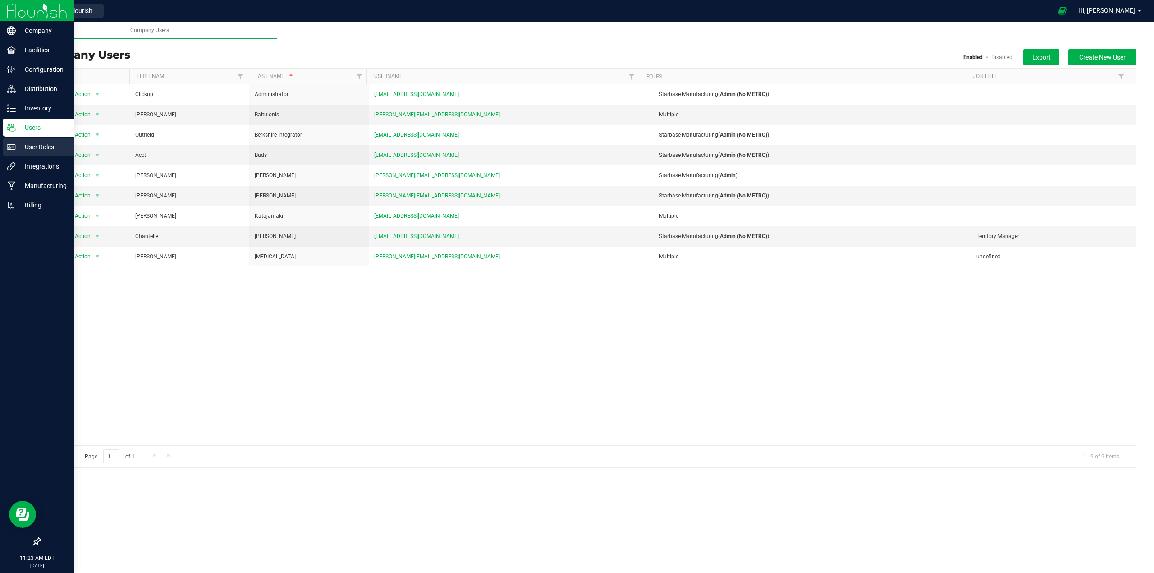 This screenshot has height=573, width=1154. I want to click on b: Admin, so click(727, 175).